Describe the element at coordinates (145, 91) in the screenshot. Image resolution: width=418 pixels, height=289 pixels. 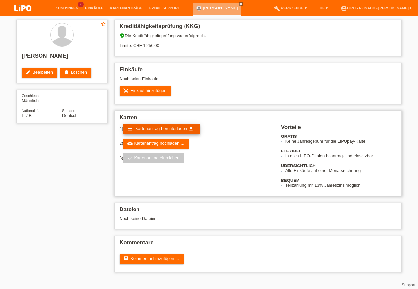
I see `a: add_shopping_cartEinkauf hinzufügen` at that location.